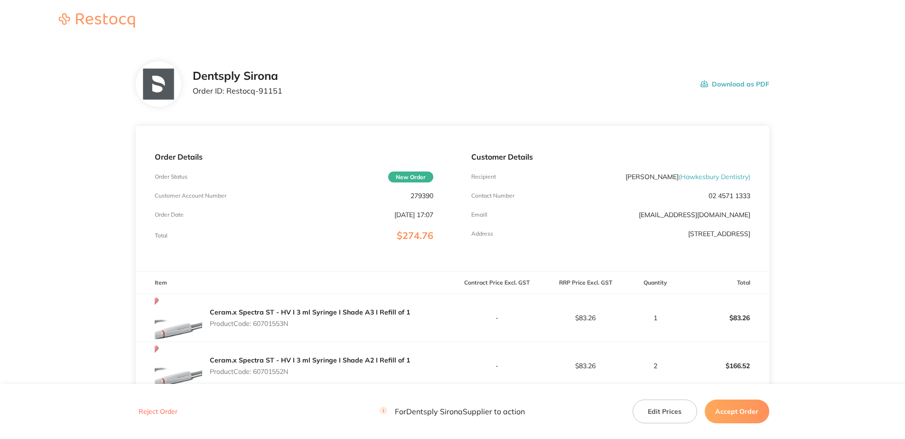  Describe the element at coordinates (237, 91) in the screenshot. I see `p: Order ID: Restocq- 91151` at that location.